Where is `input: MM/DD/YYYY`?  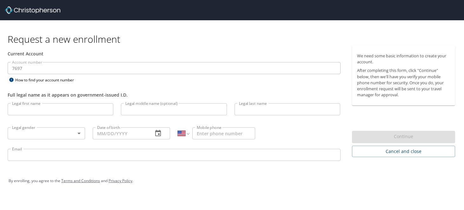 input: MM/DD/YYYY is located at coordinates (120, 134).